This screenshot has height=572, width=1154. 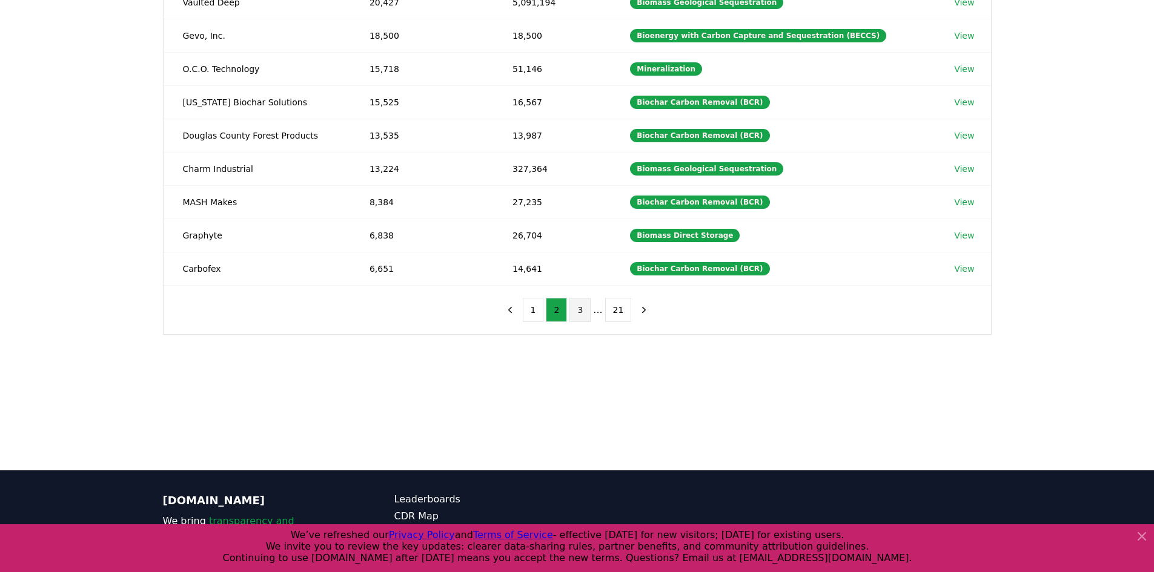 What do you see at coordinates (552, 68) in the screenshot?
I see `td: 51,146` at bounding box center [552, 68].